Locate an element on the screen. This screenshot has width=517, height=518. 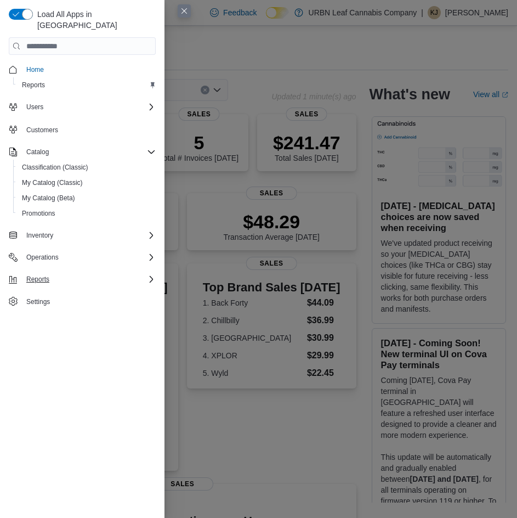
a: Reports is located at coordinates (33, 85).